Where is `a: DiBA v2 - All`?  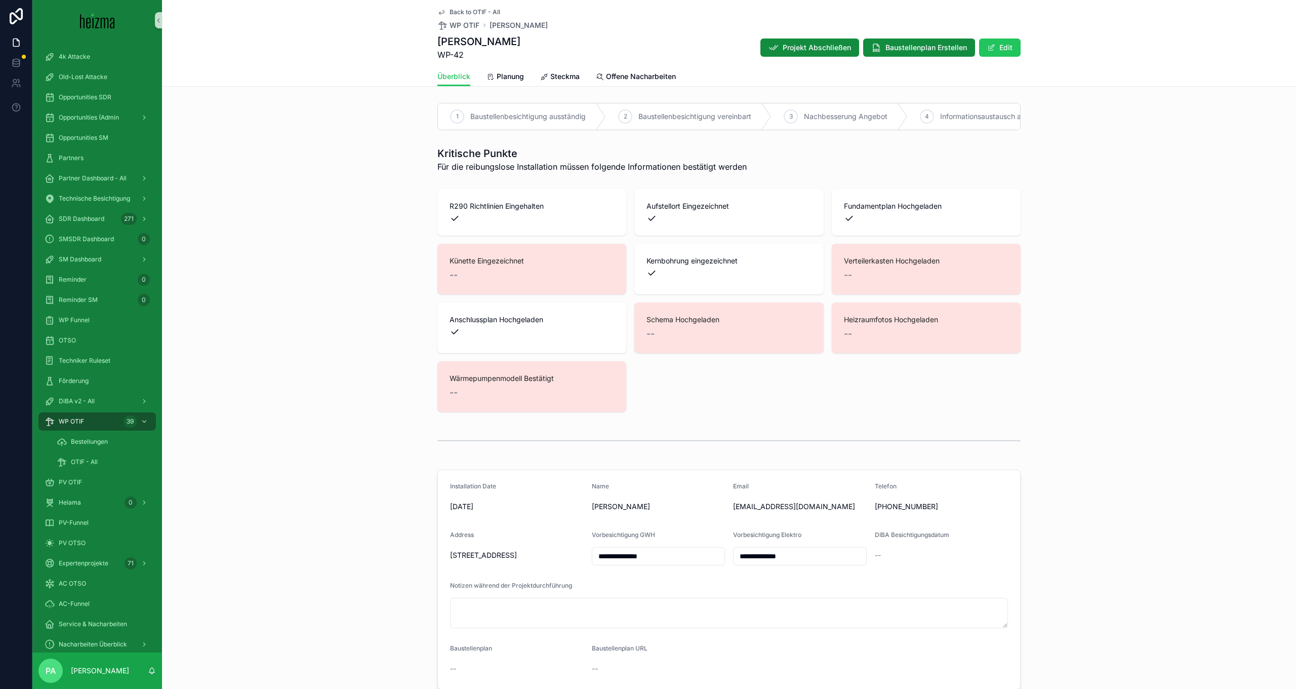 a: DiBA v2 - All is located at coordinates (97, 401).